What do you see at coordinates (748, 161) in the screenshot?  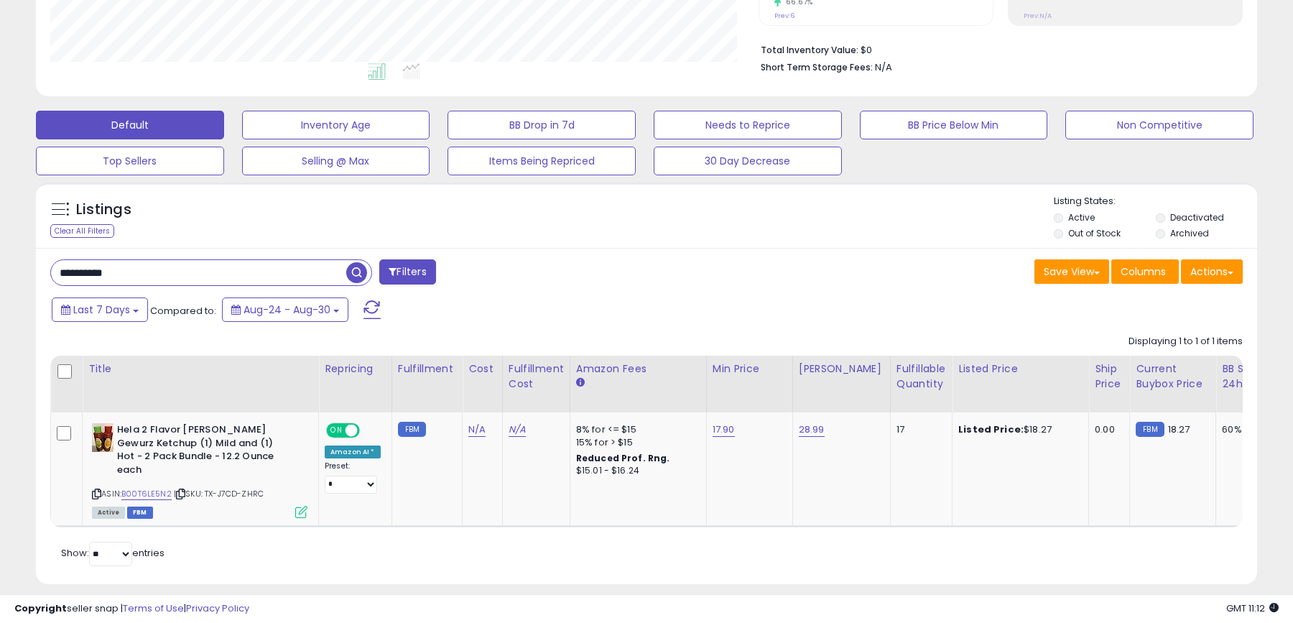 I see `button: 30 Day Decrease` at bounding box center [748, 161].